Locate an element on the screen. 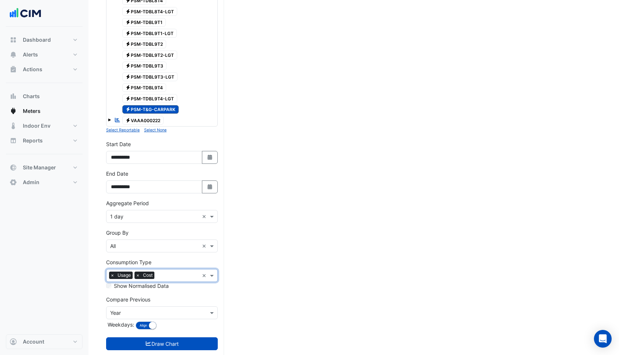 Image resolution: width=619 pixels, height=355 pixels. app-icon: Charts is located at coordinates (13, 96).